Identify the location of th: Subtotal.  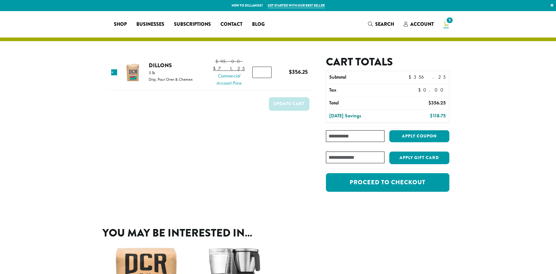
(363, 77).